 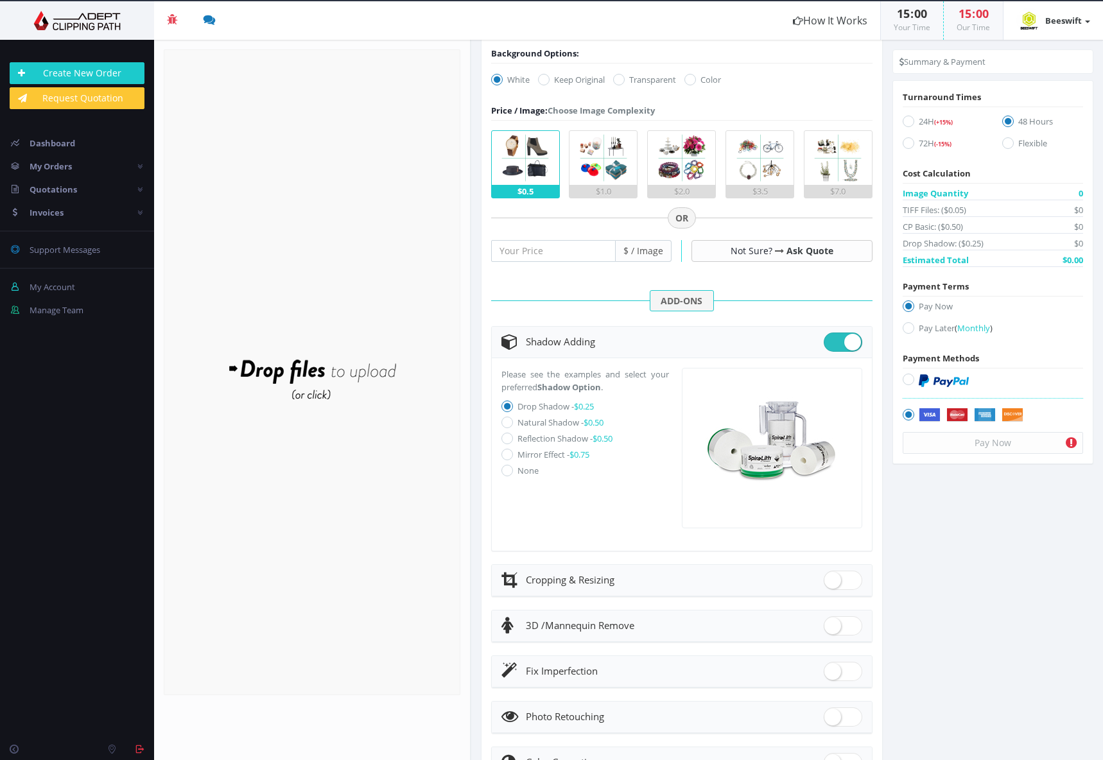 What do you see at coordinates (644, 80) in the screenshot?
I see `label: Transparent` at bounding box center [644, 80].